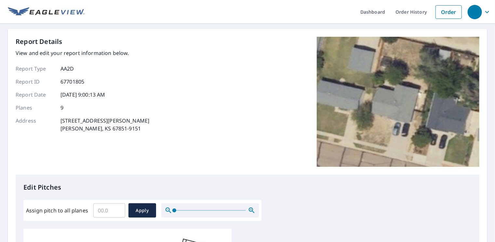 This screenshot has width=495, height=242. What do you see at coordinates (109, 210) in the screenshot?
I see `input: 00.0` at bounding box center [109, 210].